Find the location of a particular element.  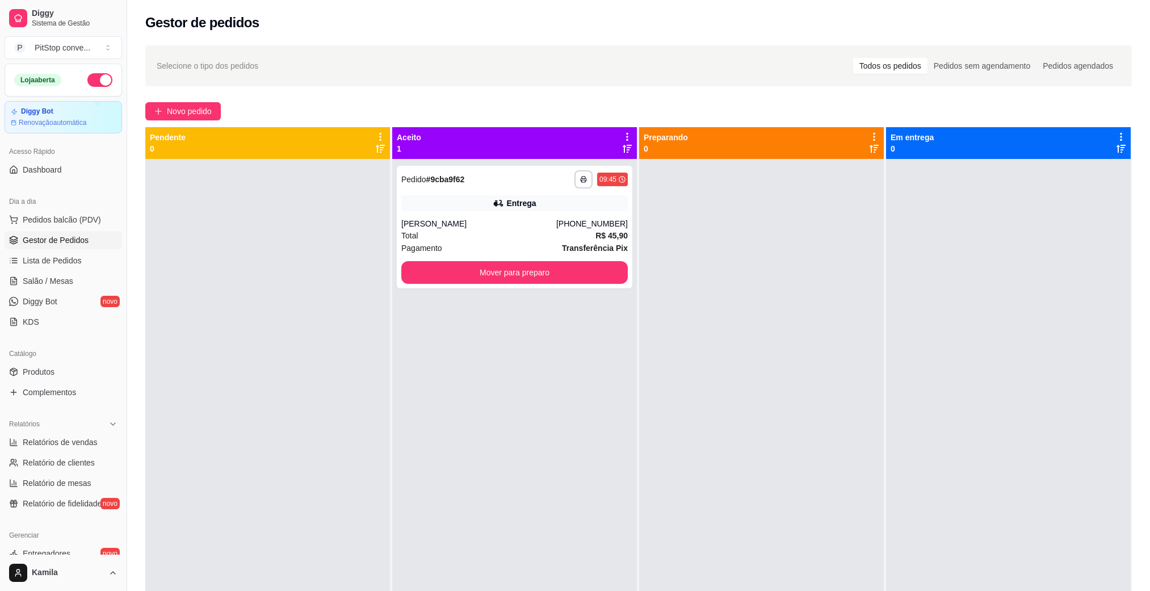

article: Renovação automática is located at coordinates (52, 123).